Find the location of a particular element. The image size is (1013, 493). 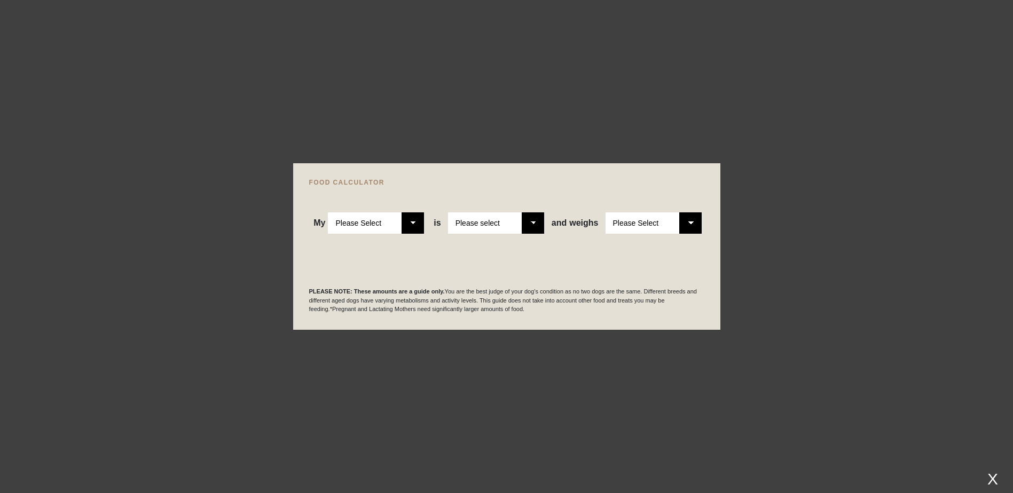

span: is is located at coordinates (437, 223).